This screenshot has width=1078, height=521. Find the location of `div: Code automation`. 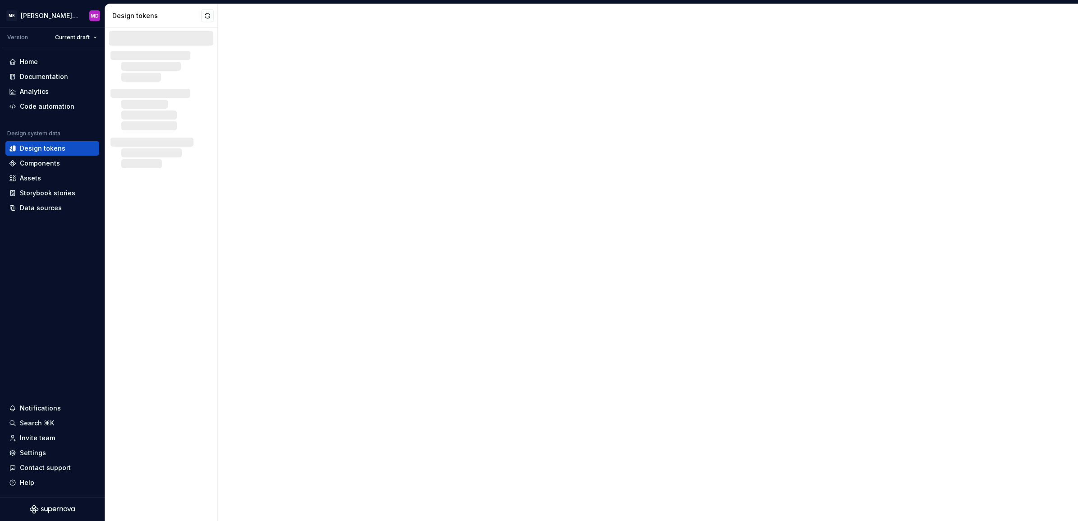

div: Code automation is located at coordinates (47, 106).